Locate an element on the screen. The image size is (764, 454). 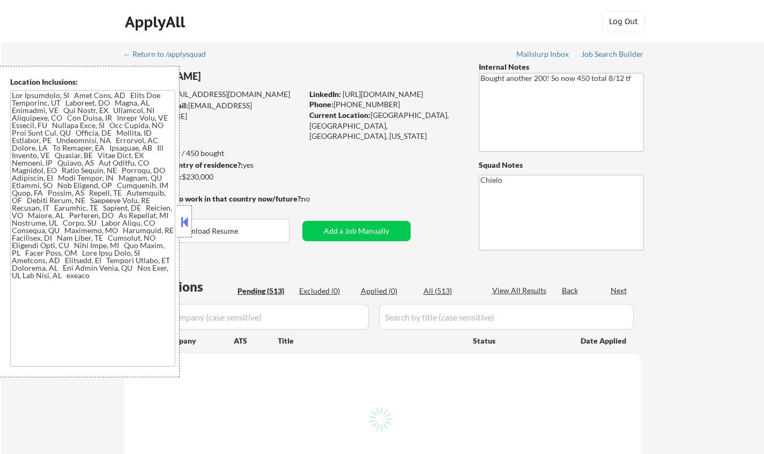
div: Excluded (0) is located at coordinates (326, 291).